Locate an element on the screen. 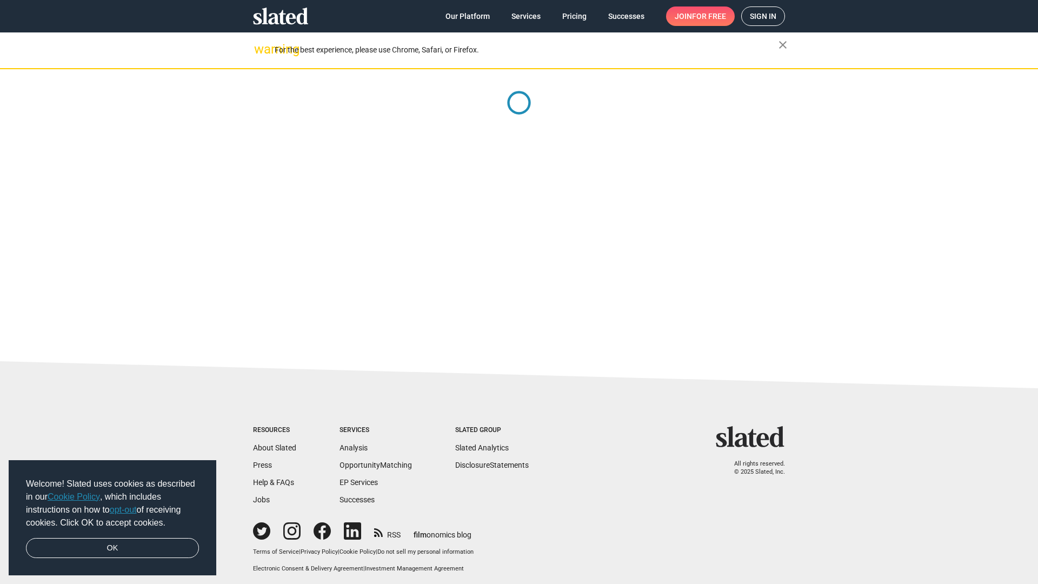 The width and height of the screenshot is (1038, 584). a: Services is located at coordinates (526, 16).